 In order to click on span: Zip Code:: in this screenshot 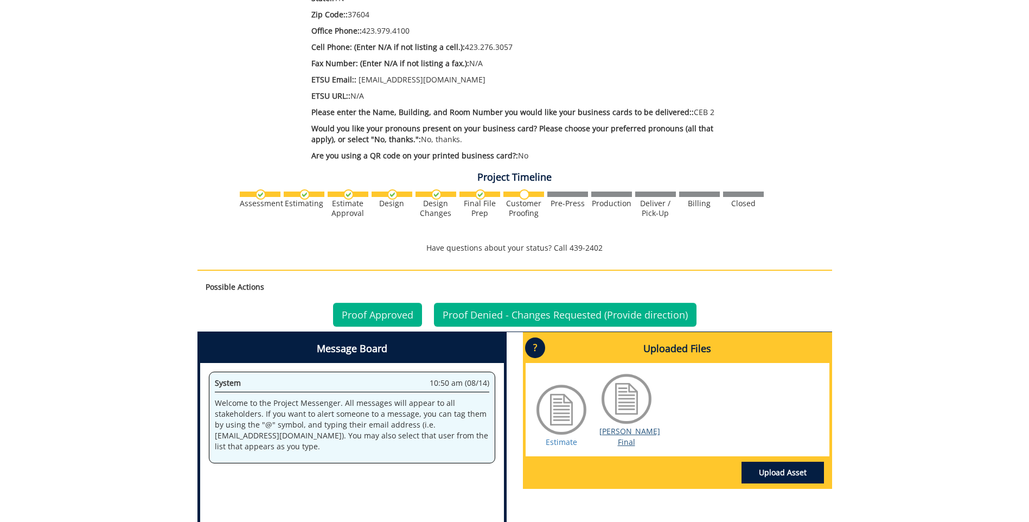, I will do `click(329, 14)`.